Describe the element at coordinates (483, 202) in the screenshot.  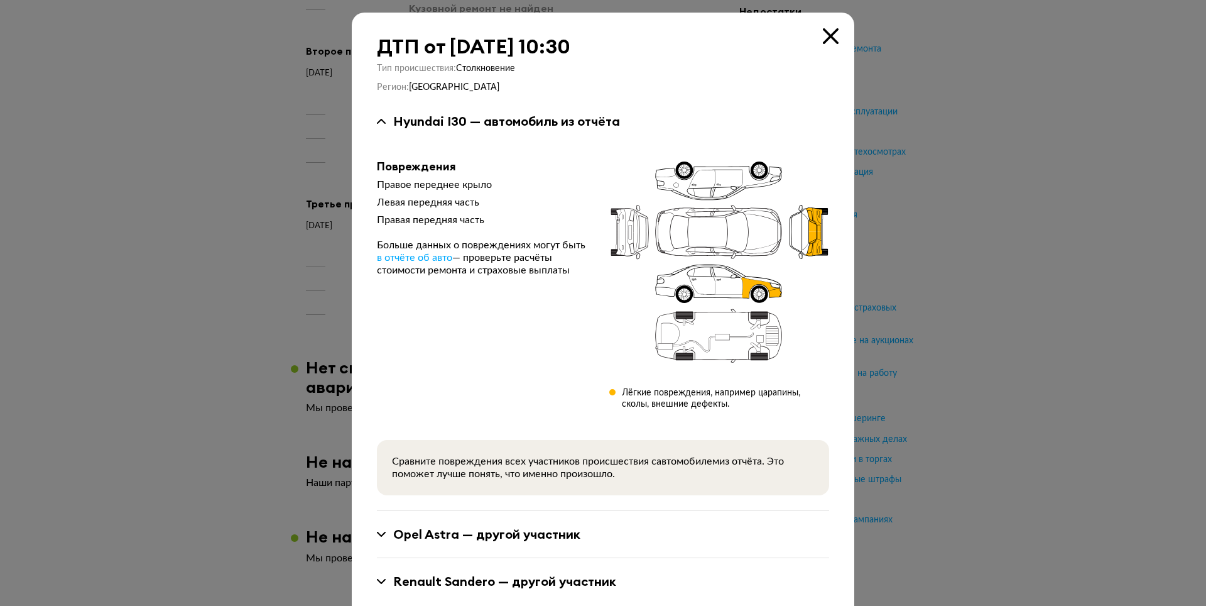
I see `div: Левая передняя часть` at that location.